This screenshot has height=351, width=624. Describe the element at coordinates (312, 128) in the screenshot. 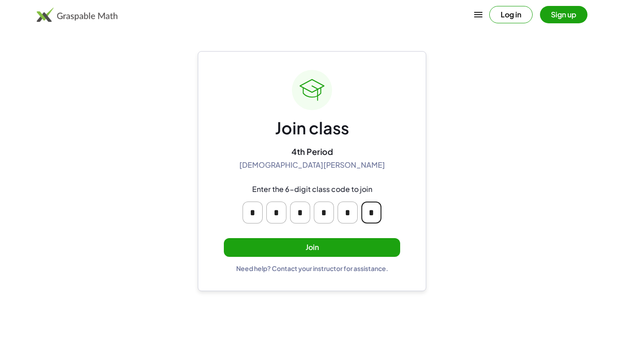

I see `div: Join class` at that location.